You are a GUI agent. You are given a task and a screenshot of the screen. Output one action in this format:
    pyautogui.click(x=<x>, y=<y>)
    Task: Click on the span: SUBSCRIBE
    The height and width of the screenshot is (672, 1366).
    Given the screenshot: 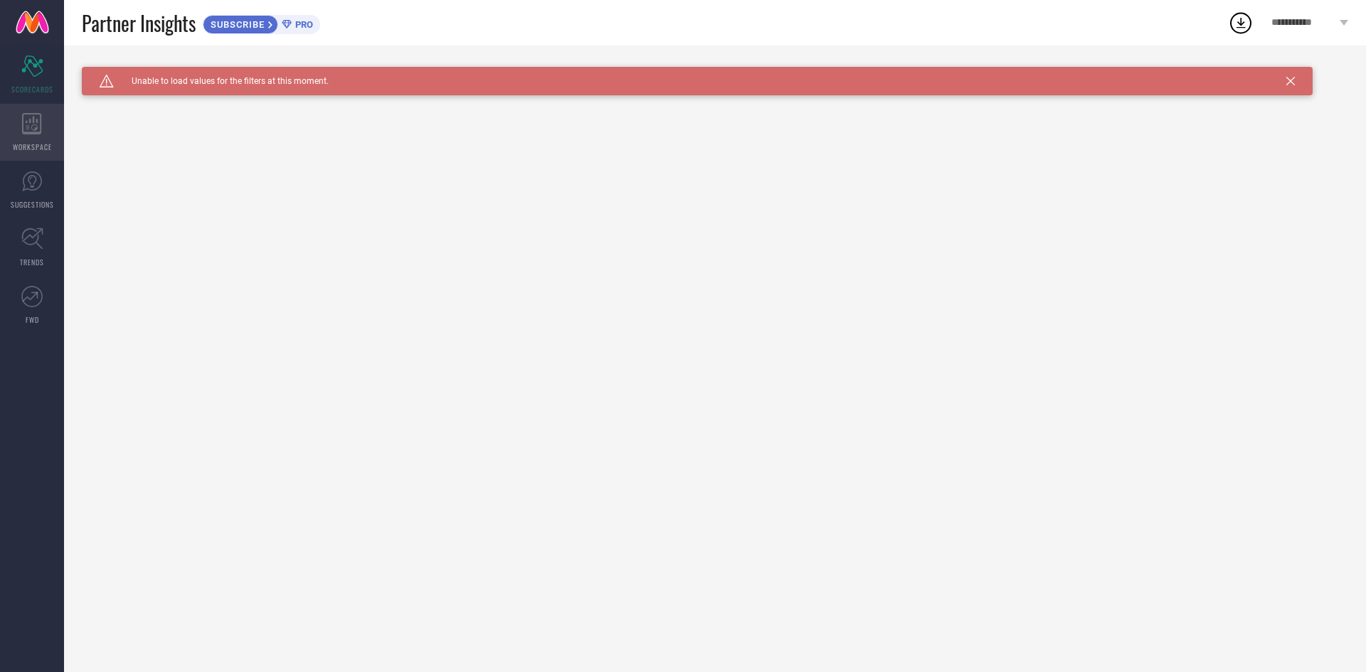 What is the action you would take?
    pyautogui.click(x=236, y=24)
    